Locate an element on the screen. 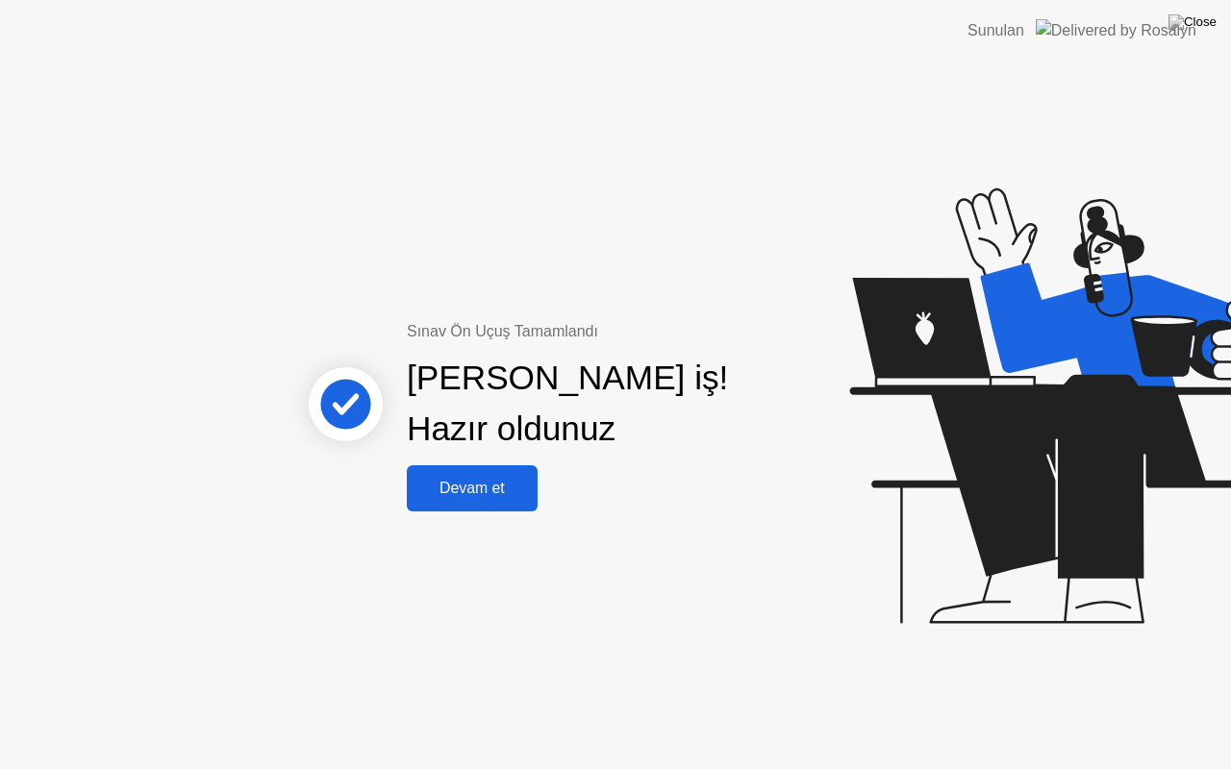 The width and height of the screenshot is (1231, 769). div: Sınav Ön Uçuş Tamamlandı is located at coordinates (605, 332).